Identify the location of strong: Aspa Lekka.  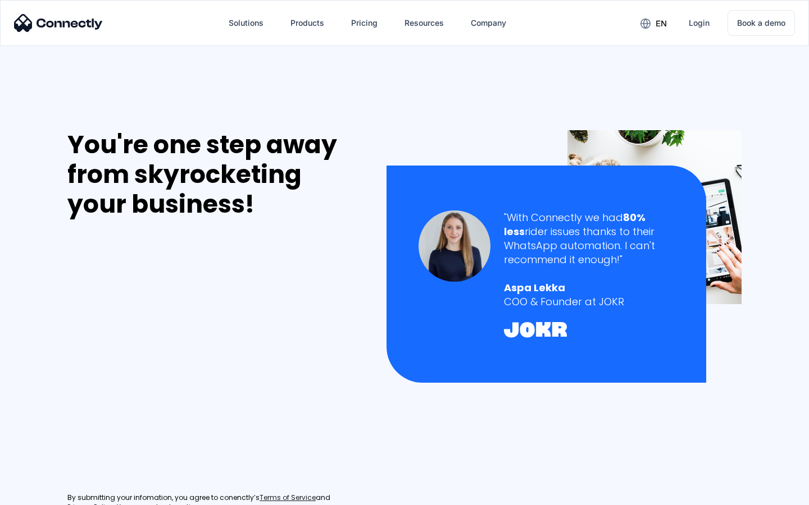
(534, 287).